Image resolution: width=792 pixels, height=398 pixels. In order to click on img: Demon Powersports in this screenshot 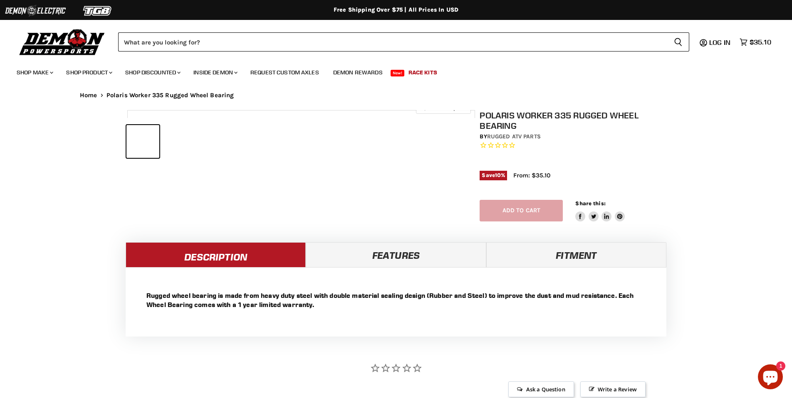, I will do `click(62, 42)`.